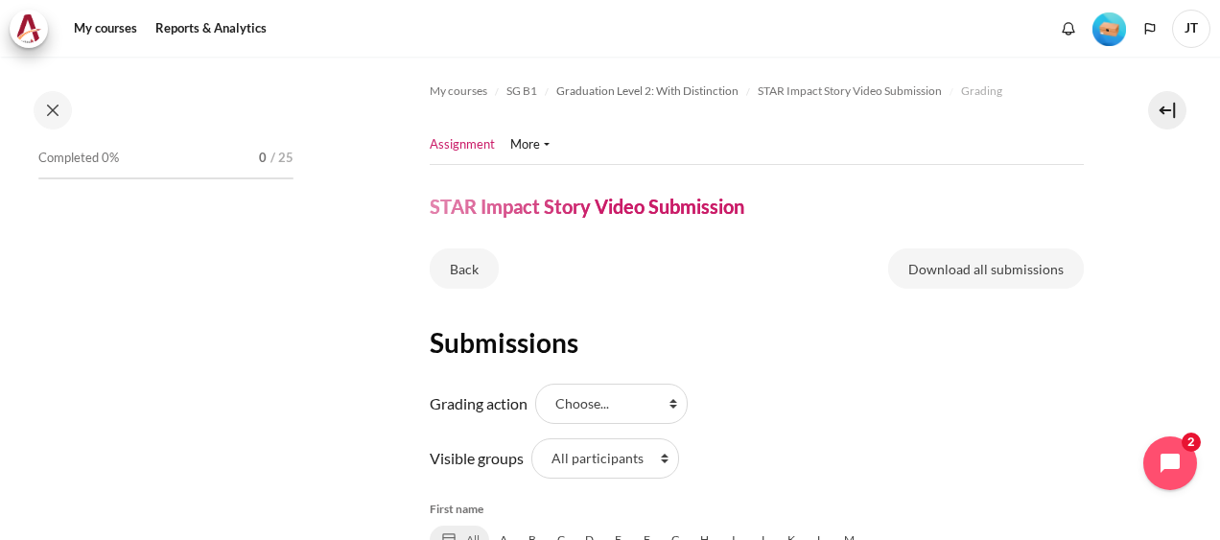 Image resolution: width=1220 pixels, height=540 pixels. I want to click on div: Show notification window with no new notifications, so click(1069, 29).